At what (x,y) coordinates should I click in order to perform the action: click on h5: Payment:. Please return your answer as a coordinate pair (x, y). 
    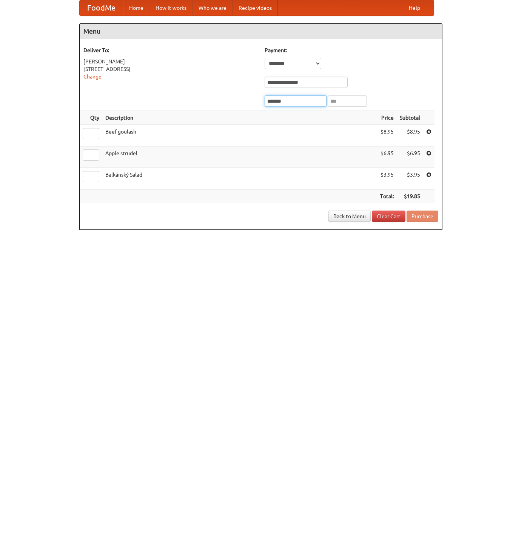
    Looking at the image, I should click on (351, 50).